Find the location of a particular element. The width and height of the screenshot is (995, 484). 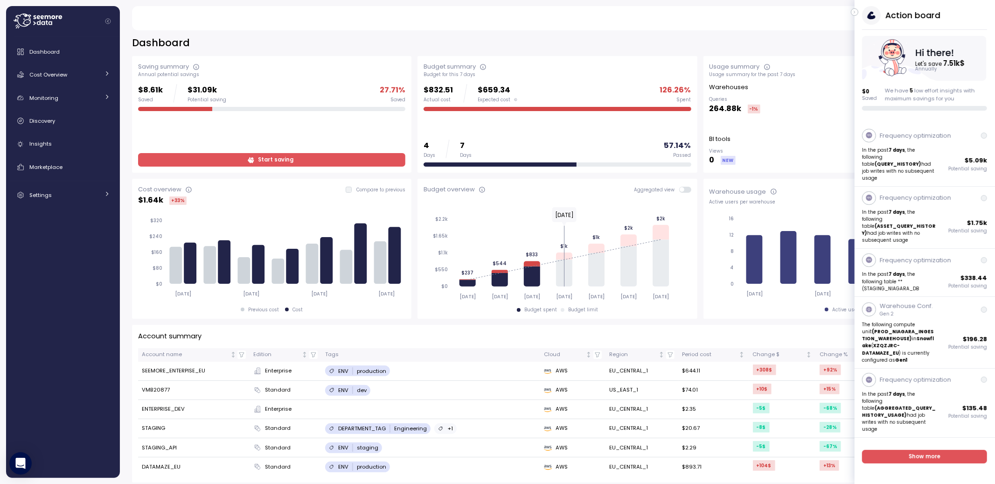

a: Show more is located at coordinates (925, 456).